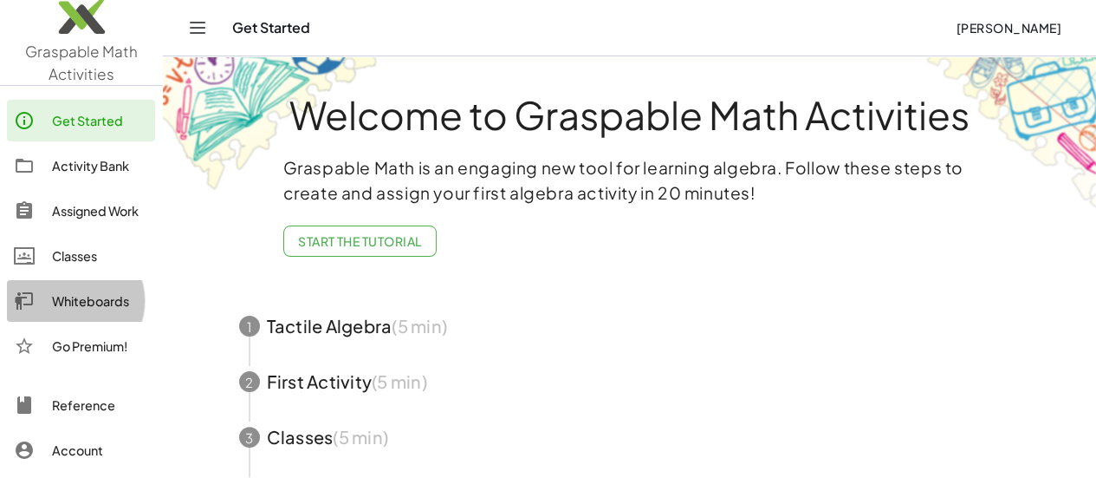 This screenshot has width=1096, height=478. Describe the element at coordinates (81, 62) in the screenshot. I see `span: Graspable Math Activities` at that location.